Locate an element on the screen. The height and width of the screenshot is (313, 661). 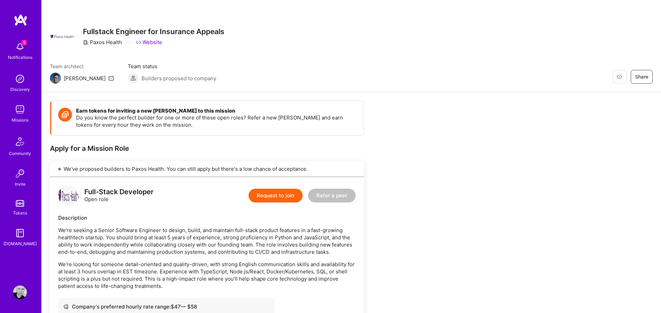
a: User Avatar is located at coordinates (20, 292).